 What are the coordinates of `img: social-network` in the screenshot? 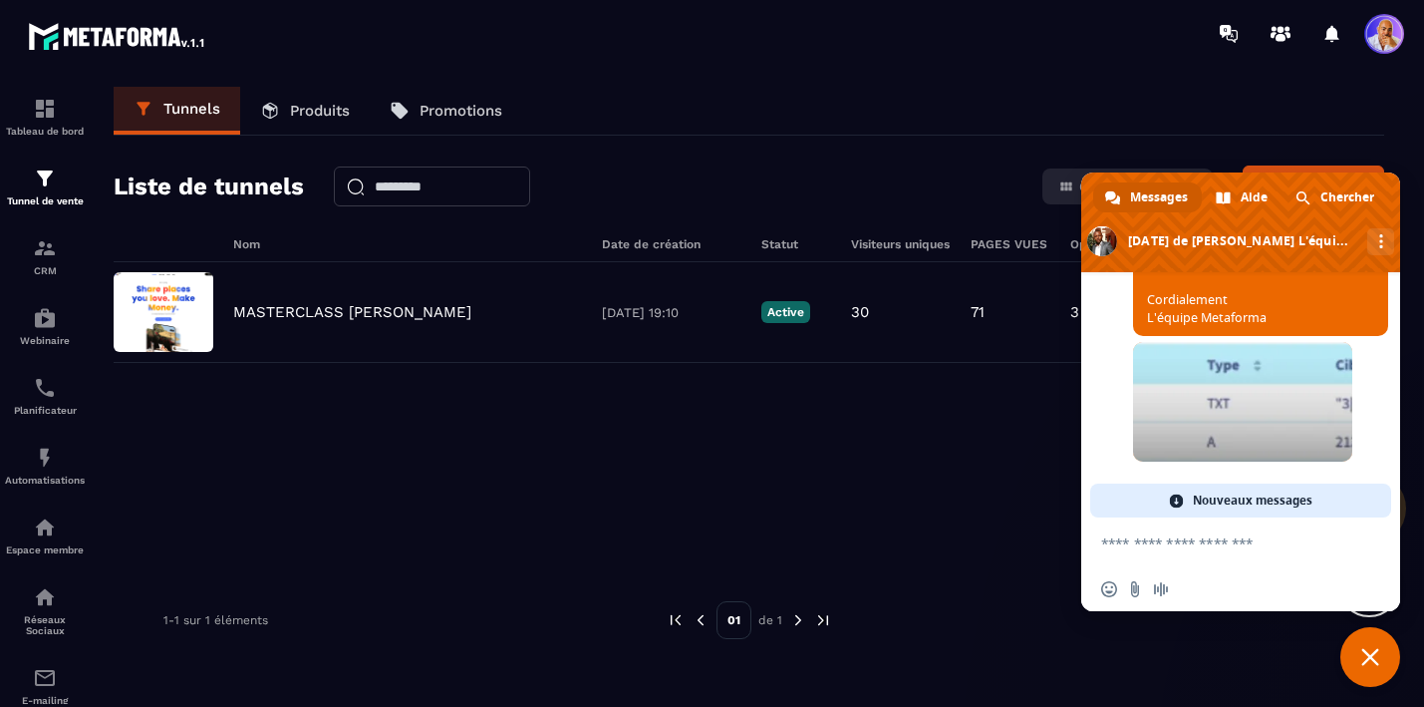 It's located at (45, 597).